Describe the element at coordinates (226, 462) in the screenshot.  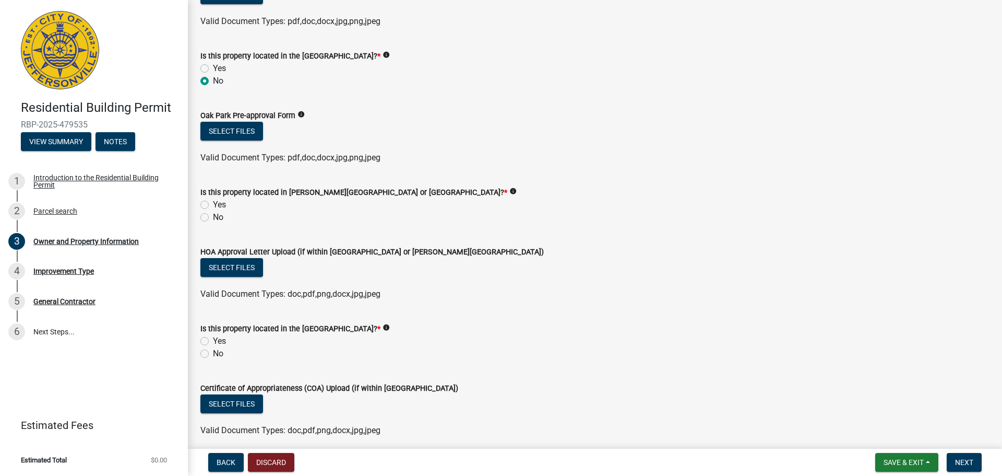
I see `span: Back` at that location.